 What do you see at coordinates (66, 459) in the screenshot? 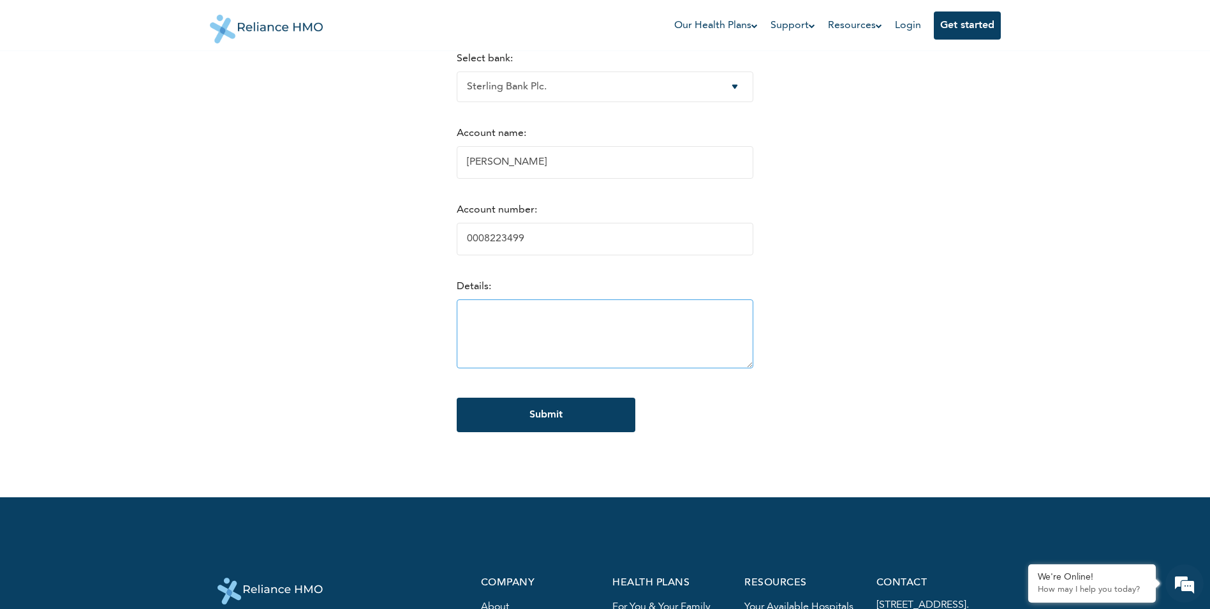
I see `span: Conversation` at bounding box center [66, 459].